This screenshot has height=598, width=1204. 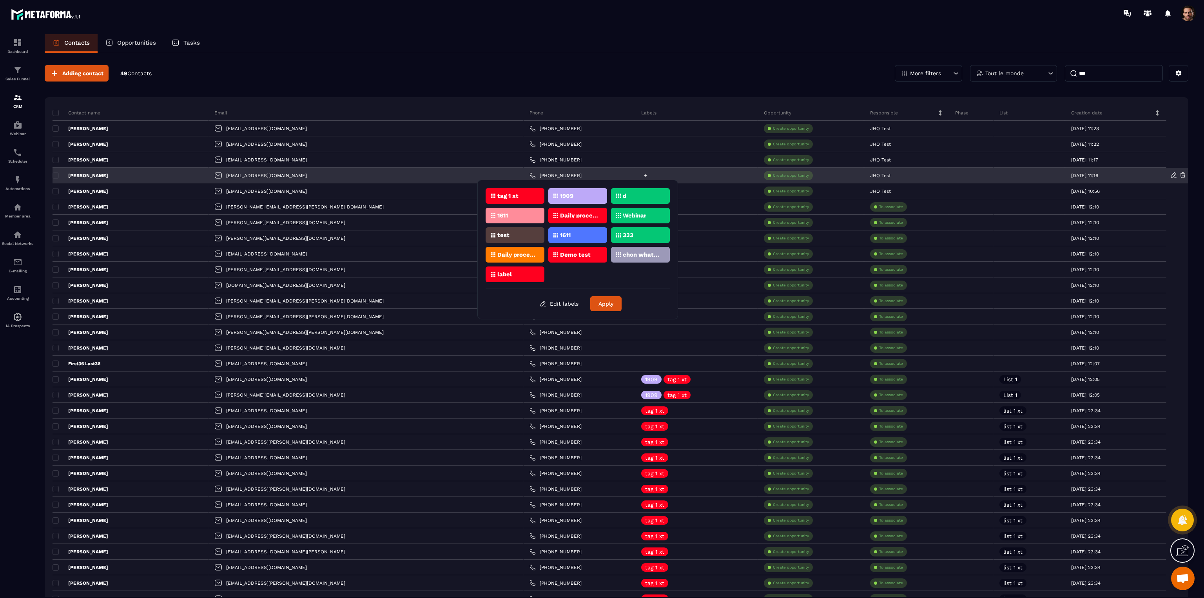 I want to click on img: email, so click(x=18, y=262).